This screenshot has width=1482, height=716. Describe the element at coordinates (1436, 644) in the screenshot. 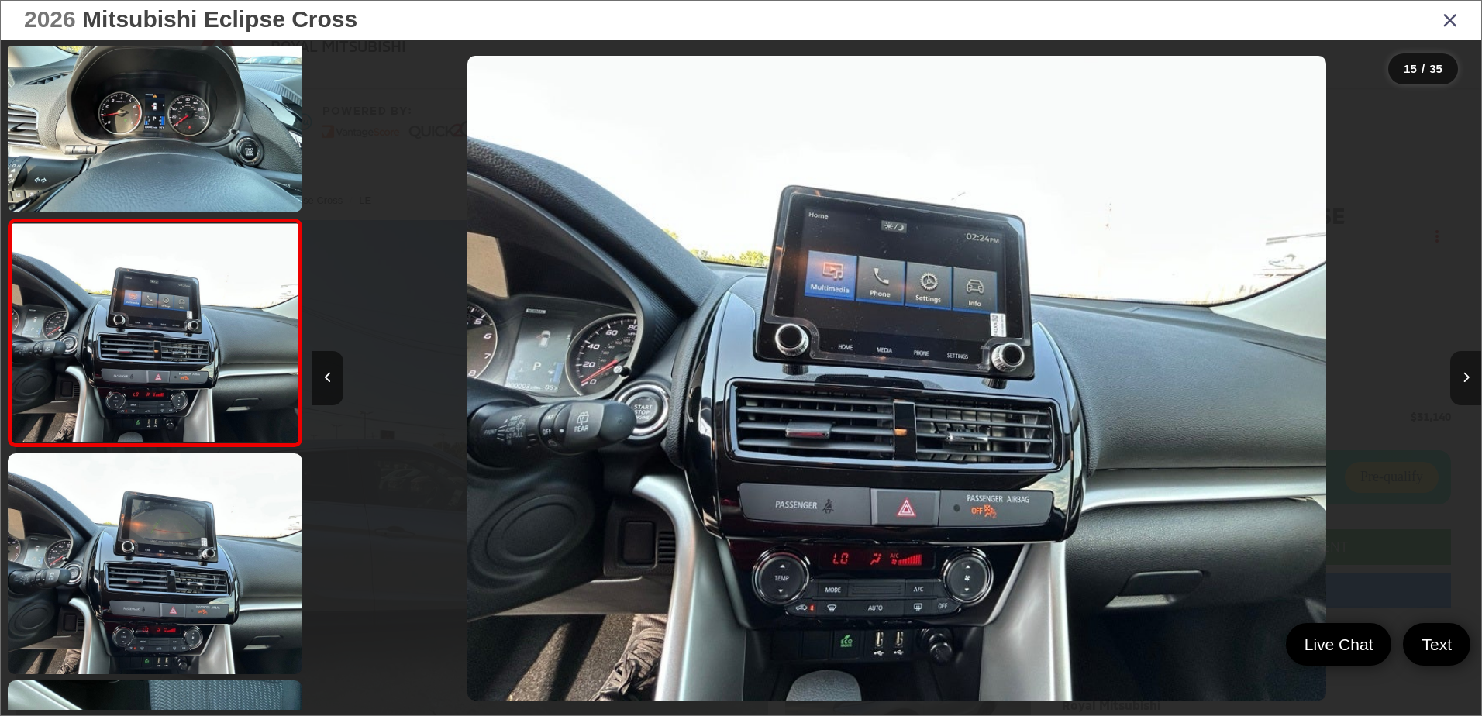

I see `span: Text` at that location.